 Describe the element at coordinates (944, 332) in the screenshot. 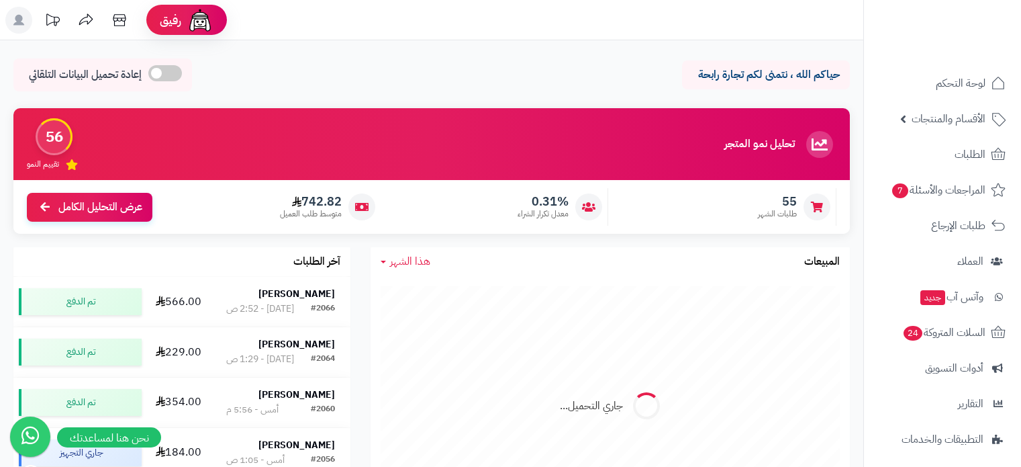

I see `span: السلات المتروكة` at that location.